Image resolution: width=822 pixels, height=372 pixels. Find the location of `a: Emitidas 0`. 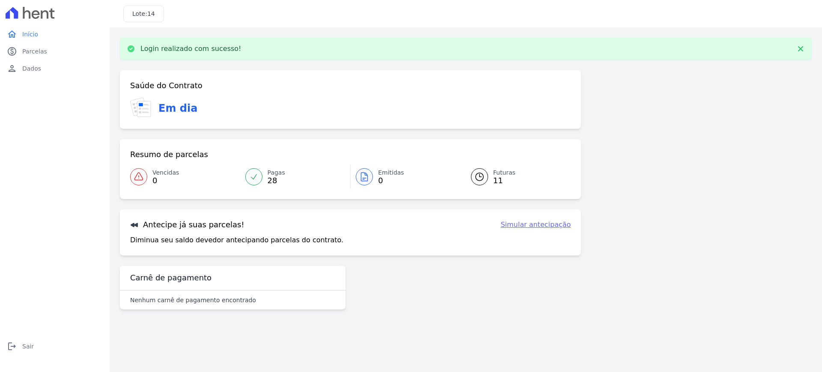

a: Emitidas 0 is located at coordinates (405, 177).